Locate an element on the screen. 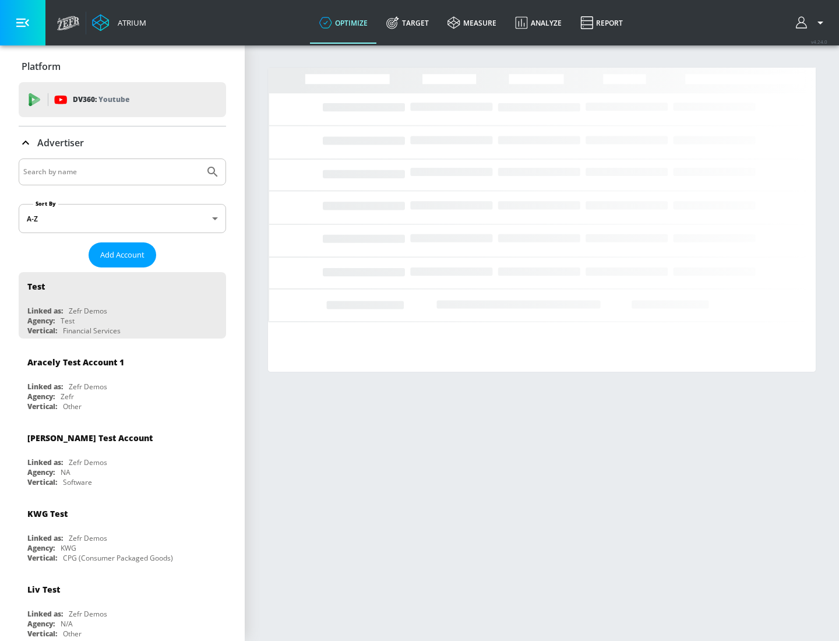 The width and height of the screenshot is (839, 641). a: Atrium is located at coordinates (119, 23).